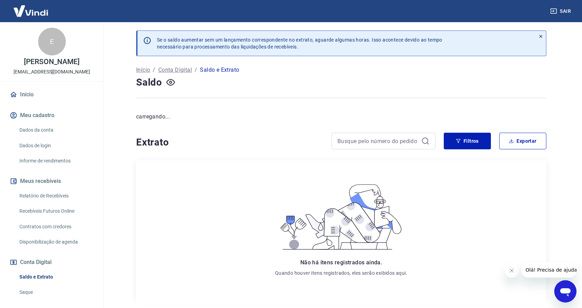 The image size is (582, 308). What do you see at coordinates (31, 8) in the screenshot?
I see `span: Olá! Precisa de ajuda?` at bounding box center [31, 8].